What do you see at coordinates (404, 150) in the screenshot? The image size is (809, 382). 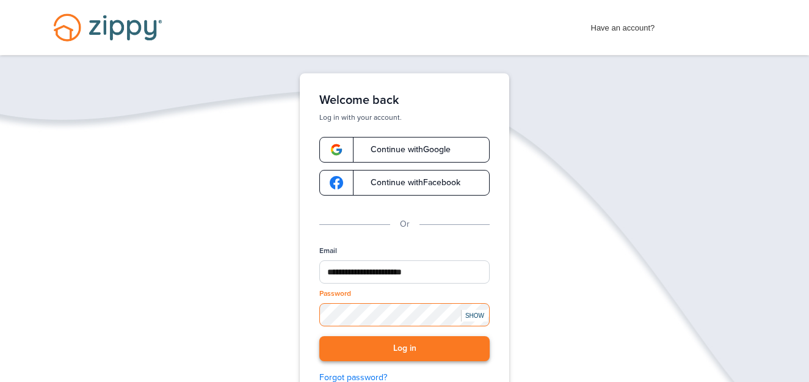 I see `a: google-logoContinue withGoogle` at bounding box center [404, 150].